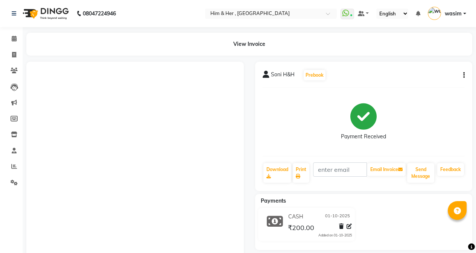 This screenshot has height=253, width=476. I want to click on button: Prebook, so click(315, 75).